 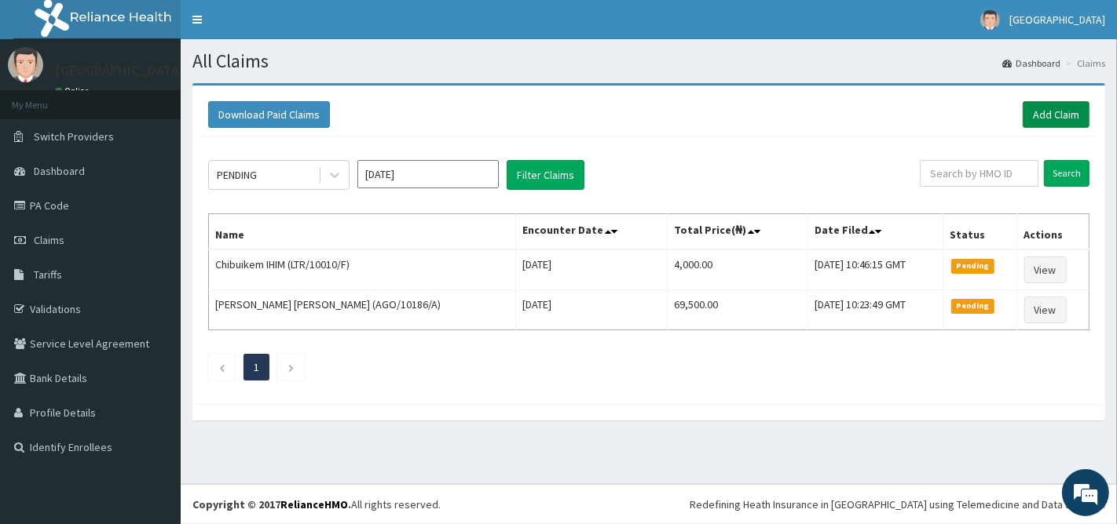 I want to click on span: We're online!, so click(x=154, y=239).